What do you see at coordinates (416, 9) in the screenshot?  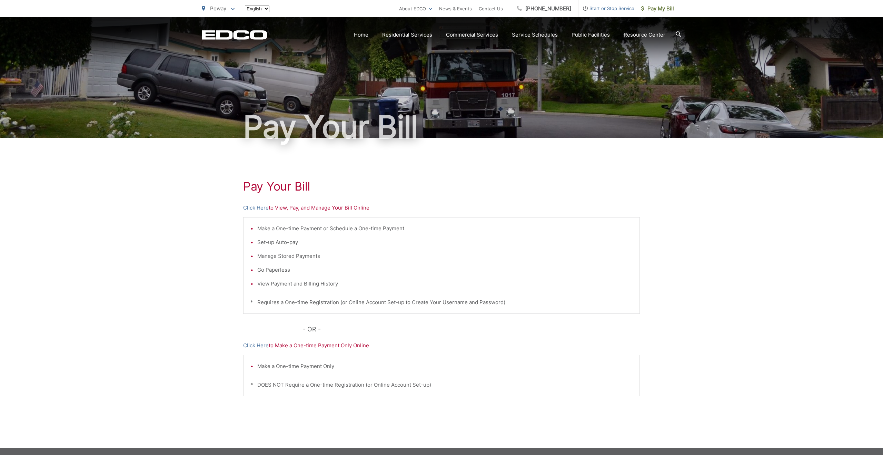 I see `a: About EDCO` at bounding box center [416, 9].